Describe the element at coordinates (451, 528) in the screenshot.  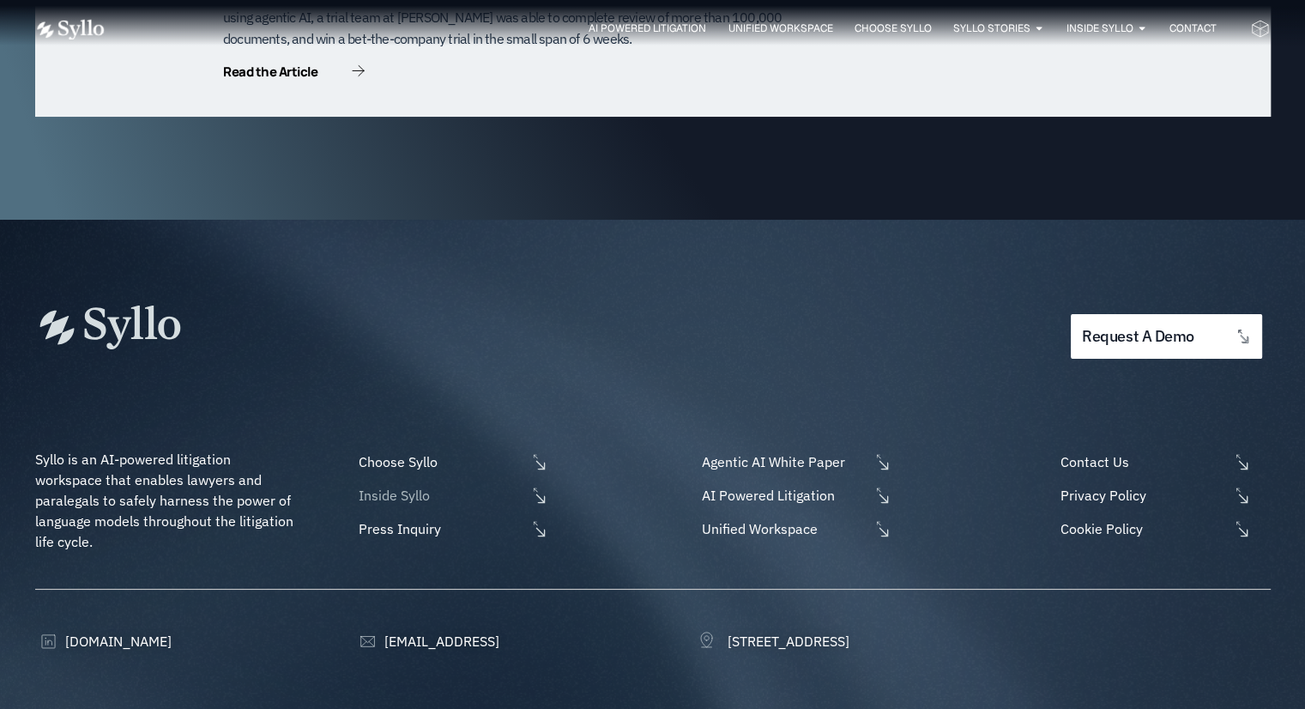
I see `a: Press Inquiry` at that location.